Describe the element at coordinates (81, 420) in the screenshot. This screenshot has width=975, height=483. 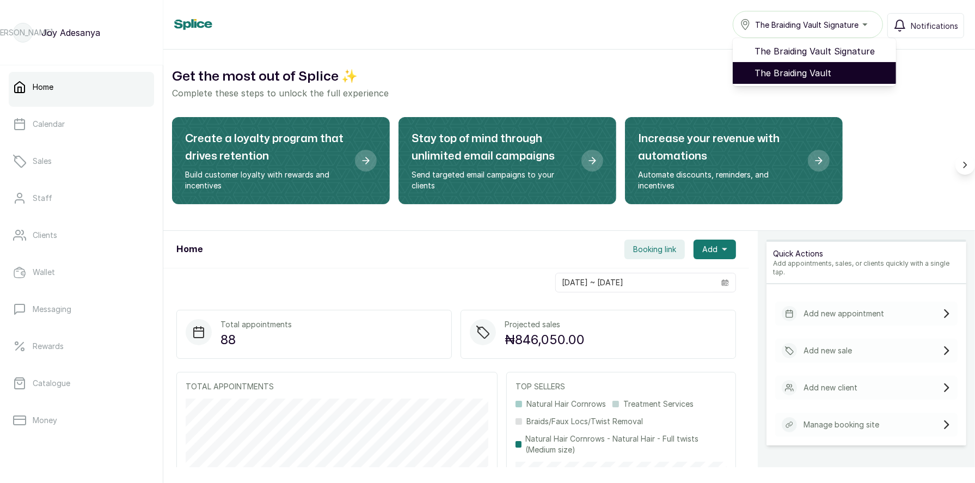
I see `a: Money` at that location.